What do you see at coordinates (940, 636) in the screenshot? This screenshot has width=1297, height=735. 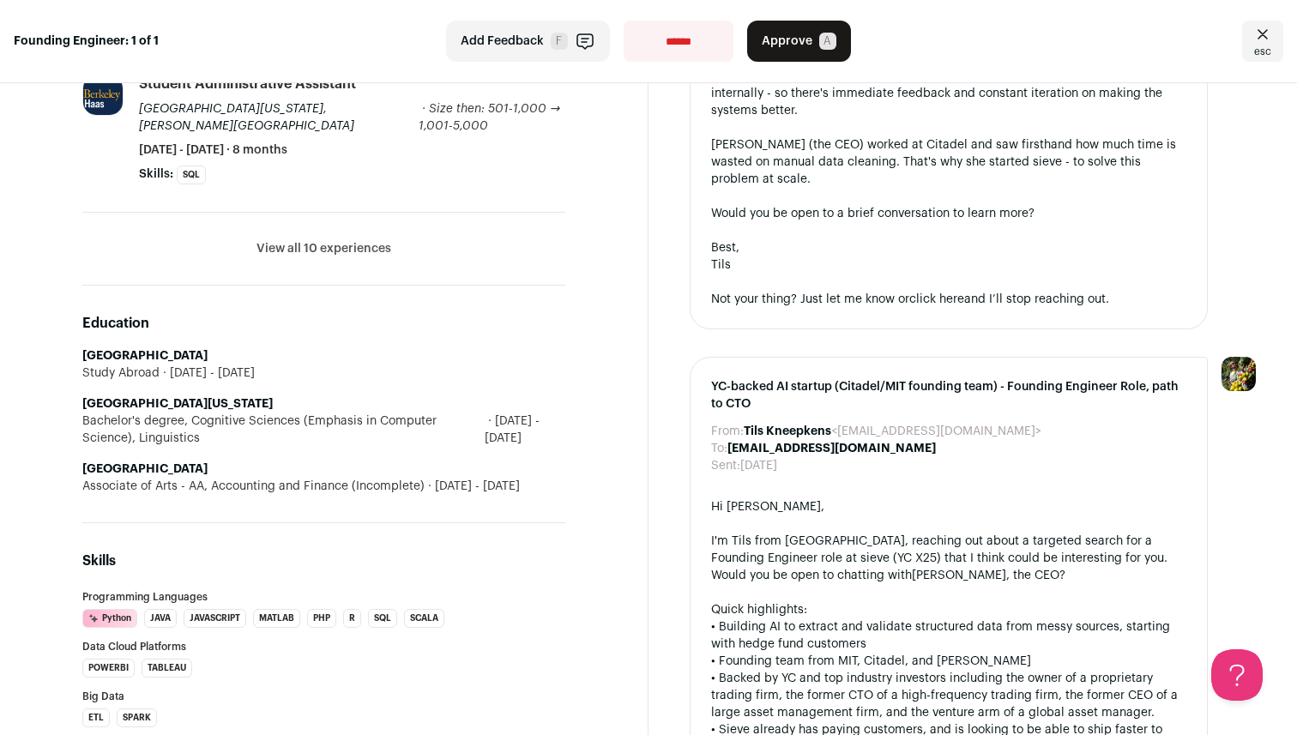 I see `span: • Building AI to extract and validate structured data from messy sources, starting with hedge fun...` at bounding box center [940, 636].